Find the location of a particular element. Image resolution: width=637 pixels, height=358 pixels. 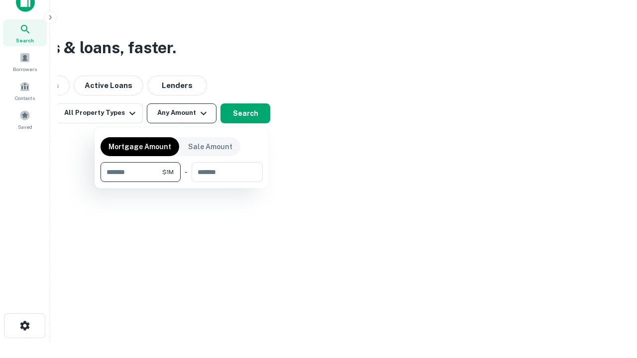

span: $1M is located at coordinates (168, 172).